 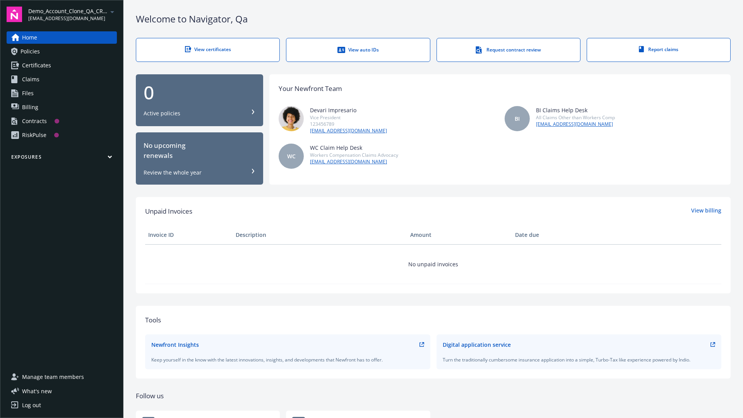 I want to click on a: Files, so click(x=62, y=93).